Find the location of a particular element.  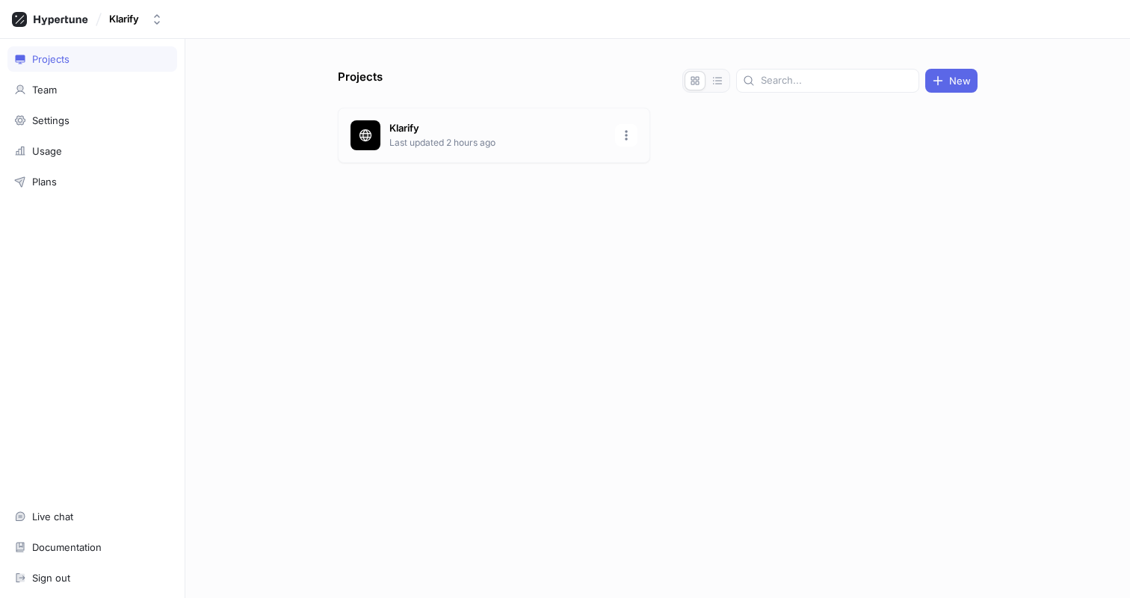

span: New is located at coordinates (960, 81).